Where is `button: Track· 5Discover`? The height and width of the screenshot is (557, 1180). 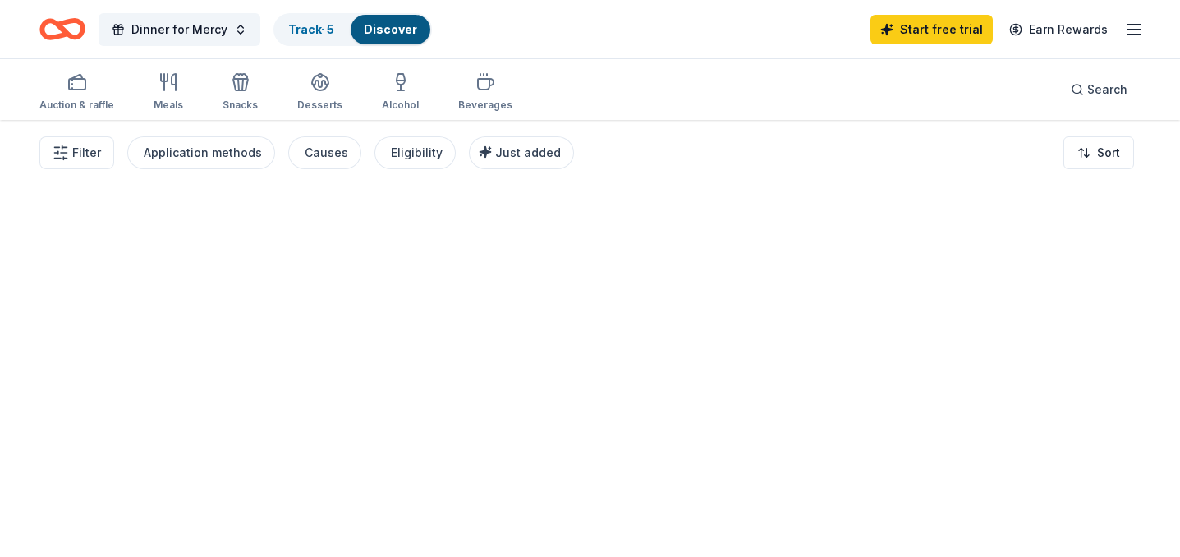 button: Track· 5Discover is located at coordinates (352, 30).